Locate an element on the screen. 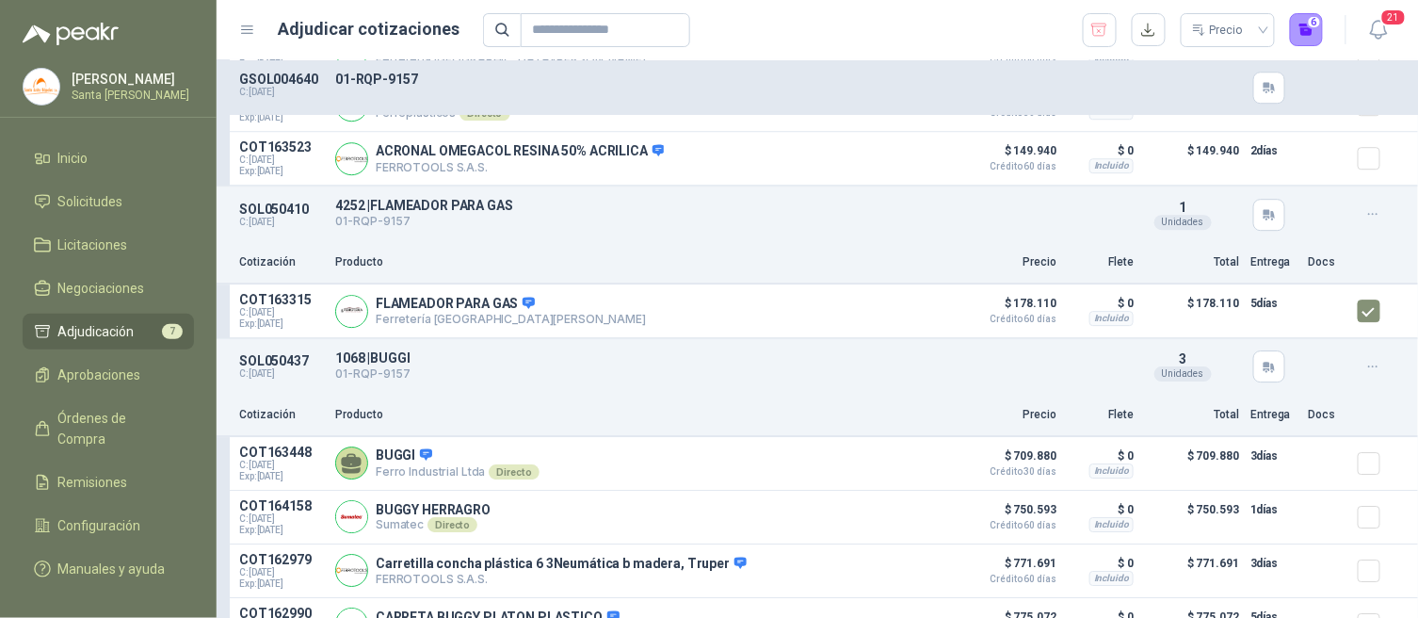 The image size is (1418, 618). p: BUGGY HERRAGRO is located at coordinates (433, 509).